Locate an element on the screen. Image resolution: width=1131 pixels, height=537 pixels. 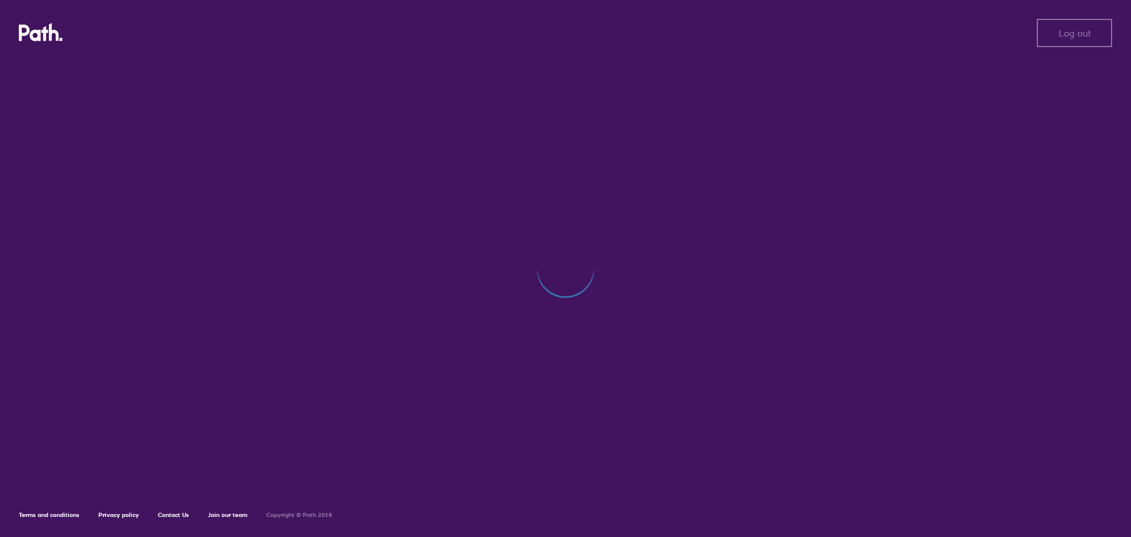
button: Log out is located at coordinates (1075, 33).